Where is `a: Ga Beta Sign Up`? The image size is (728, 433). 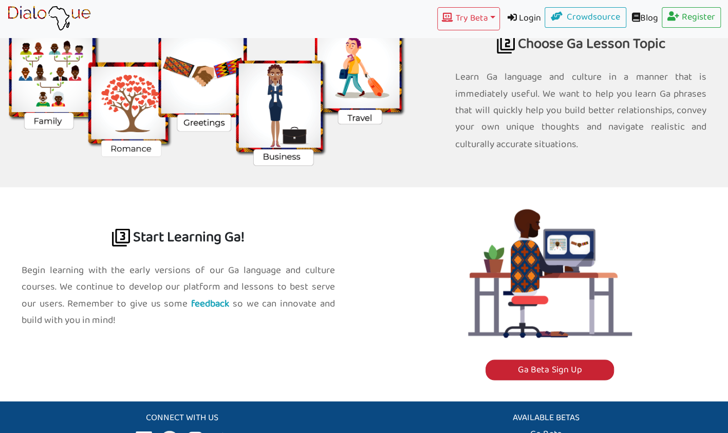 a: Ga Beta Sign Up is located at coordinates (550, 370).